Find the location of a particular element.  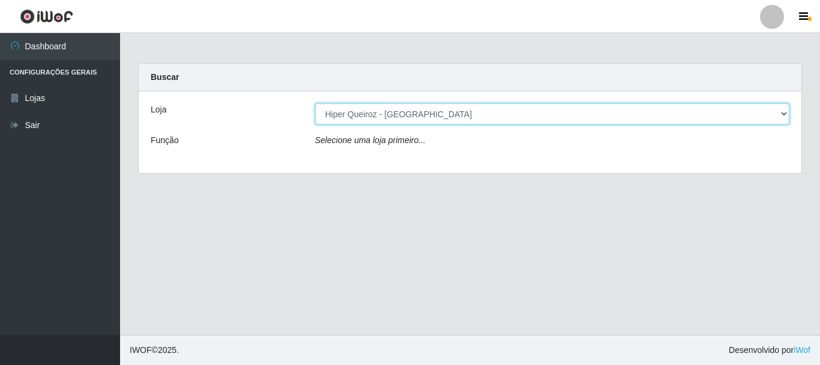

label: Função is located at coordinates (165, 140).